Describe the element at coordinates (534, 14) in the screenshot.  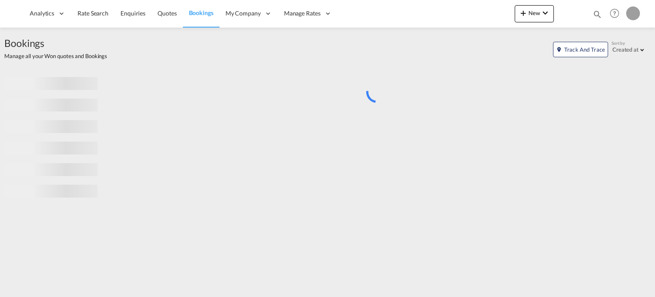
I see `button: icon-plus 400-fgNewicon-chevron-down` at that location.